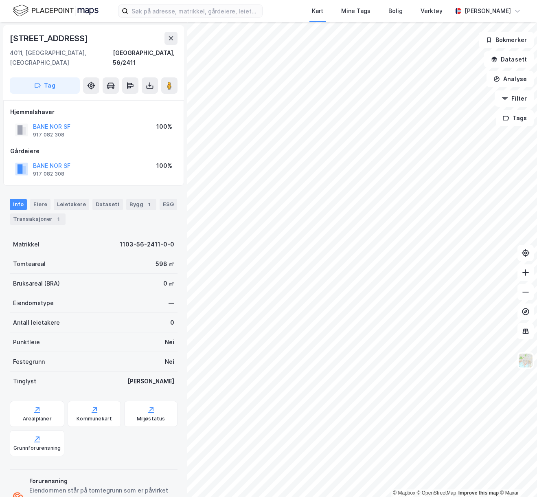 Image resolution: width=537 pixels, height=497 pixels. Describe the element at coordinates (404, 493) in the screenshot. I see `a: Mapbox` at that location.